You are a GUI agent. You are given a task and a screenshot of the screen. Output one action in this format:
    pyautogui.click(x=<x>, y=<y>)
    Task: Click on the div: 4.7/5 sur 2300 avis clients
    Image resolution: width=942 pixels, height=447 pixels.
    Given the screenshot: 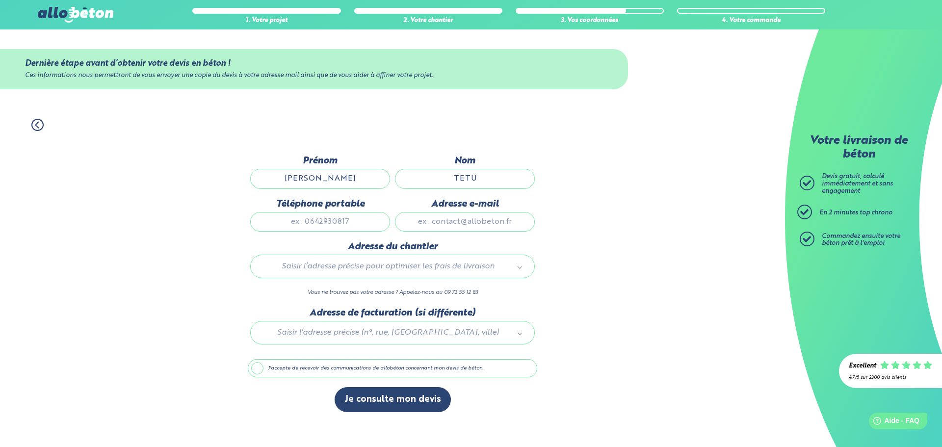 What is the action you would take?
    pyautogui.click(x=891, y=377)
    